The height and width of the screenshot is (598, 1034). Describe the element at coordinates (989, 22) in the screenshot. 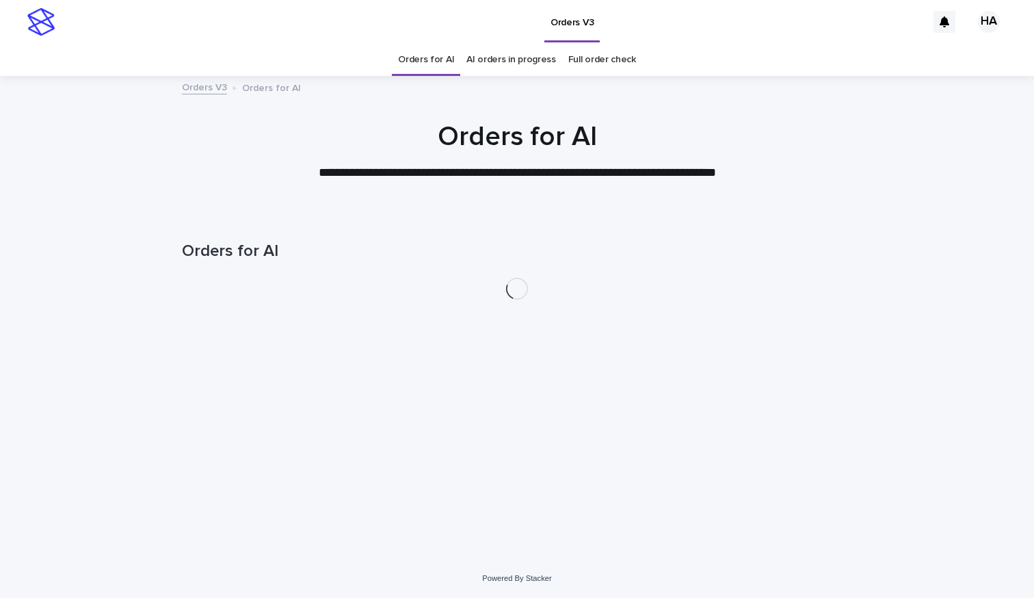

I see `div: HA` at that location.